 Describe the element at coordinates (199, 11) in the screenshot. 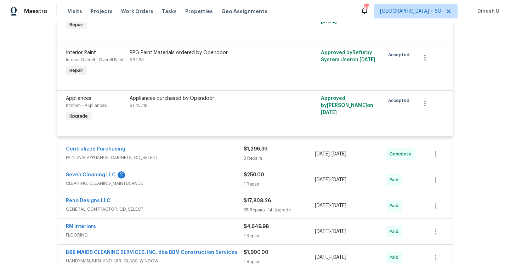

I see `span: Properties` at that location.